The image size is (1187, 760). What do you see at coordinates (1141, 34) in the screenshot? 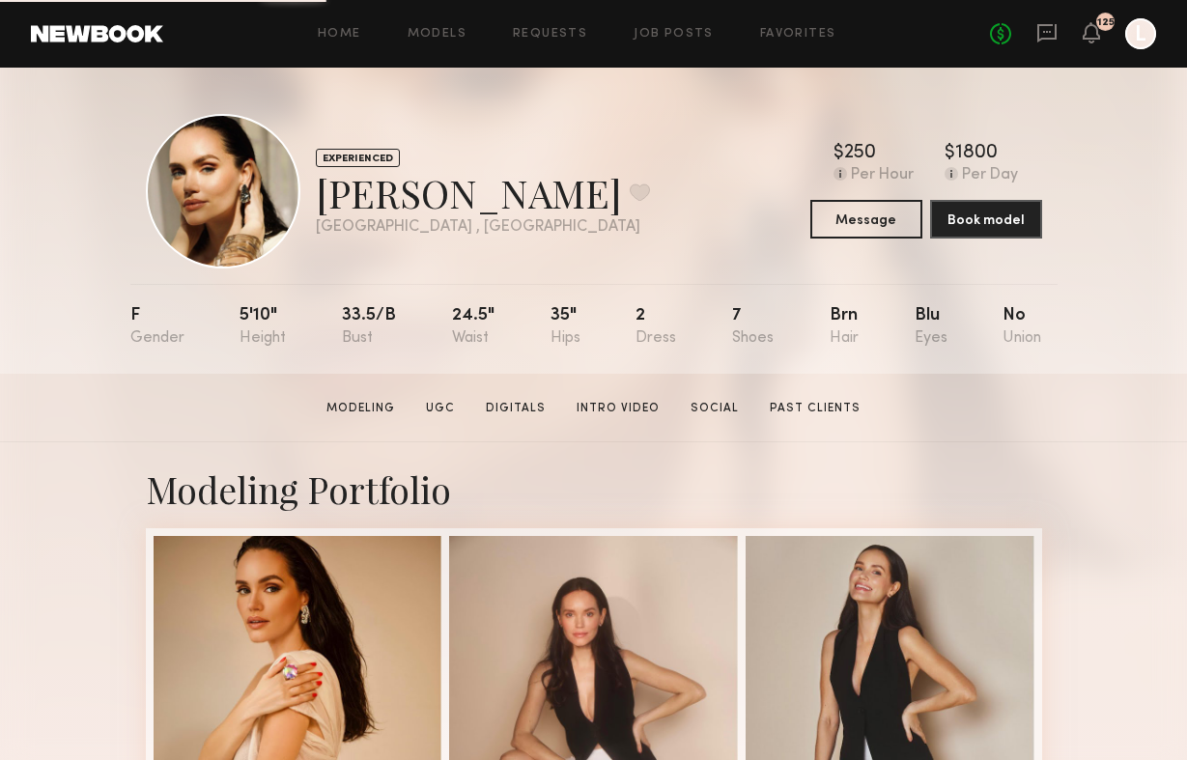
I see `a: L` at bounding box center [1141, 34].